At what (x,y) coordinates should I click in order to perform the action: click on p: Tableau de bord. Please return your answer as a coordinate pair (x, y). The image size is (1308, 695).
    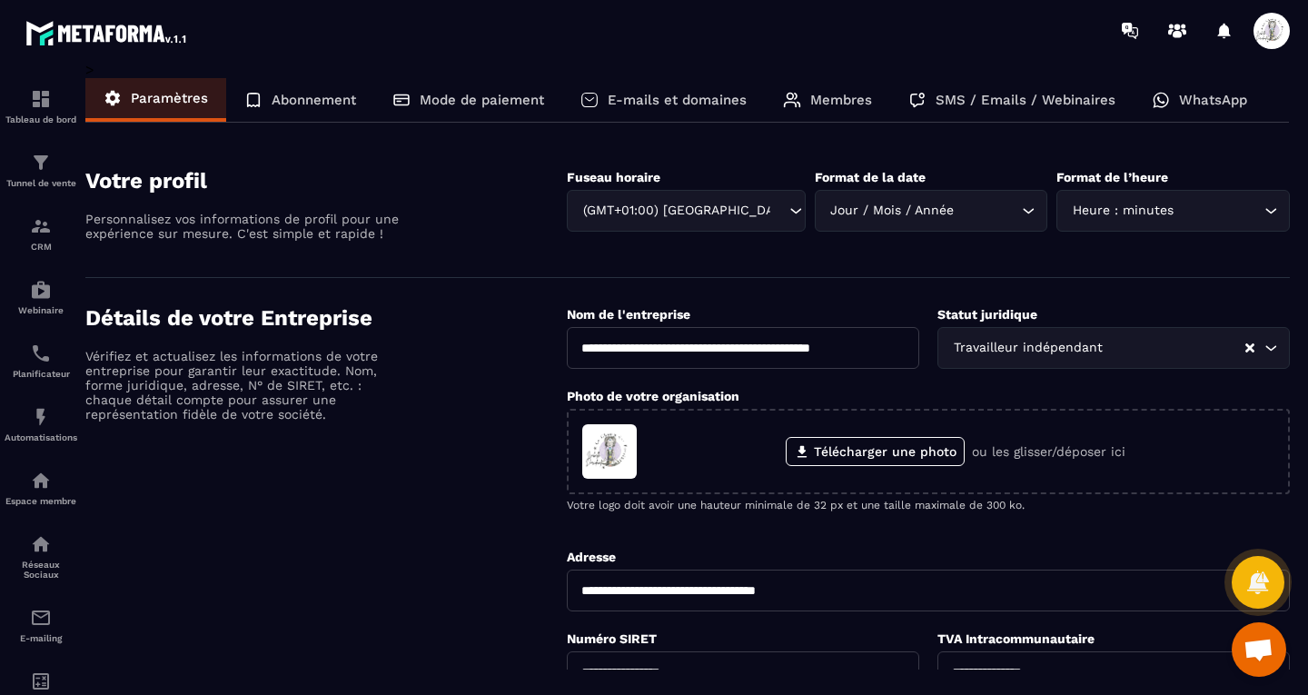
    Looking at the image, I should click on (41, 119).